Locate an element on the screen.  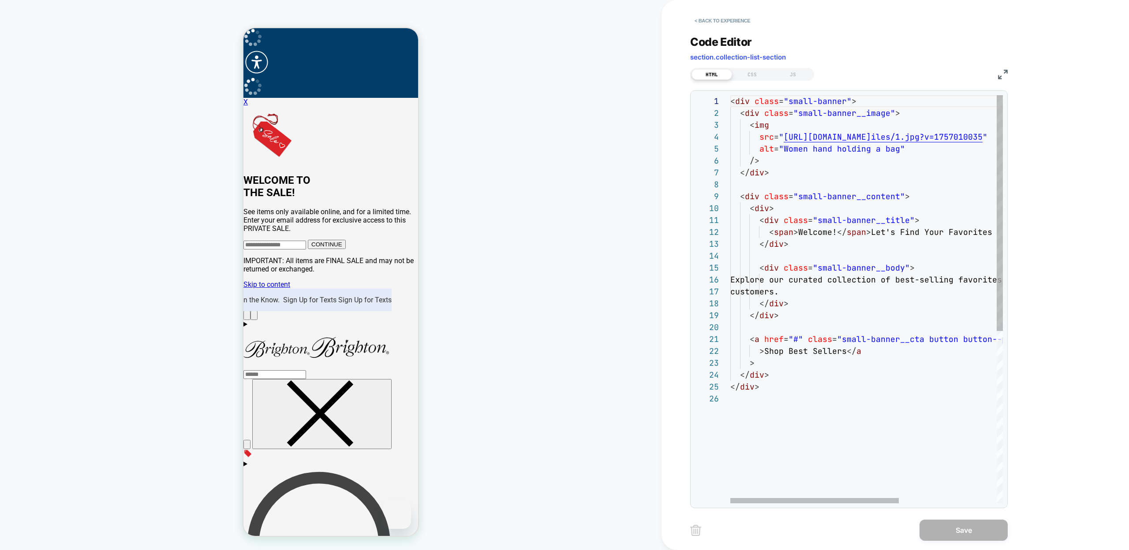
div: 7 is located at coordinates (707, 172).